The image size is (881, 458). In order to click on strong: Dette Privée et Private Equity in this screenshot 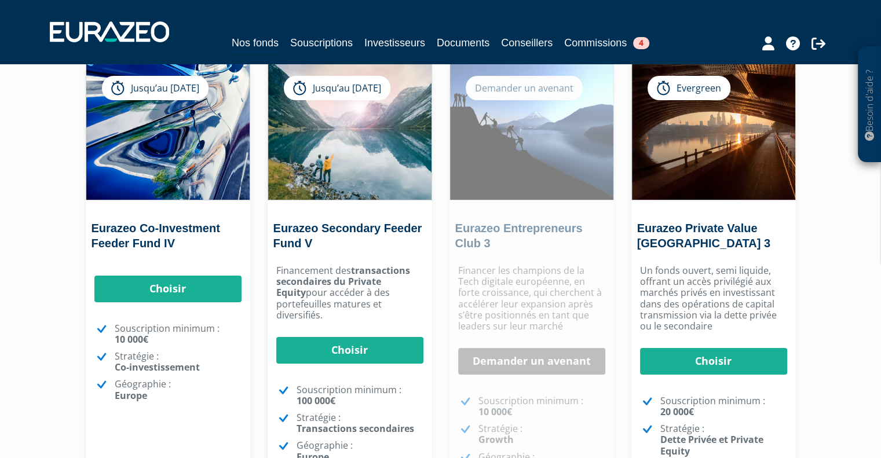, I will do `click(712, 445)`.